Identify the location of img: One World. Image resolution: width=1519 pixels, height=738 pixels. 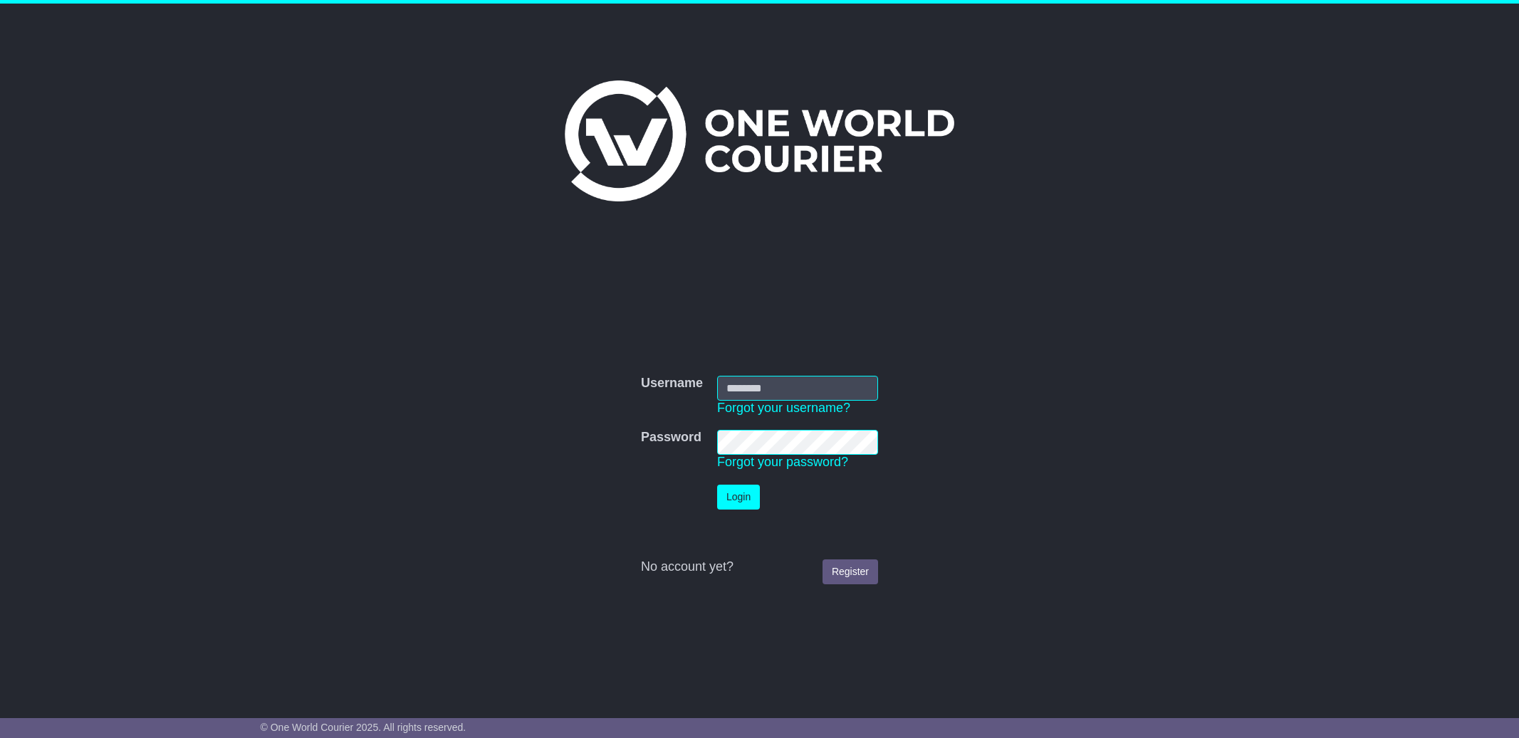
(759, 141).